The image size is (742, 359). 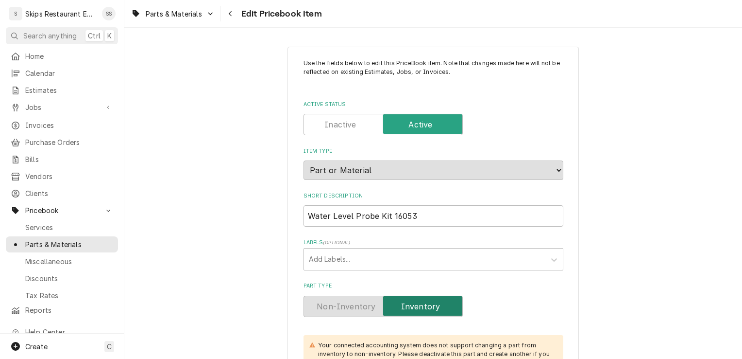 What do you see at coordinates (62, 278) in the screenshot?
I see `a: Discounts` at bounding box center [62, 278].